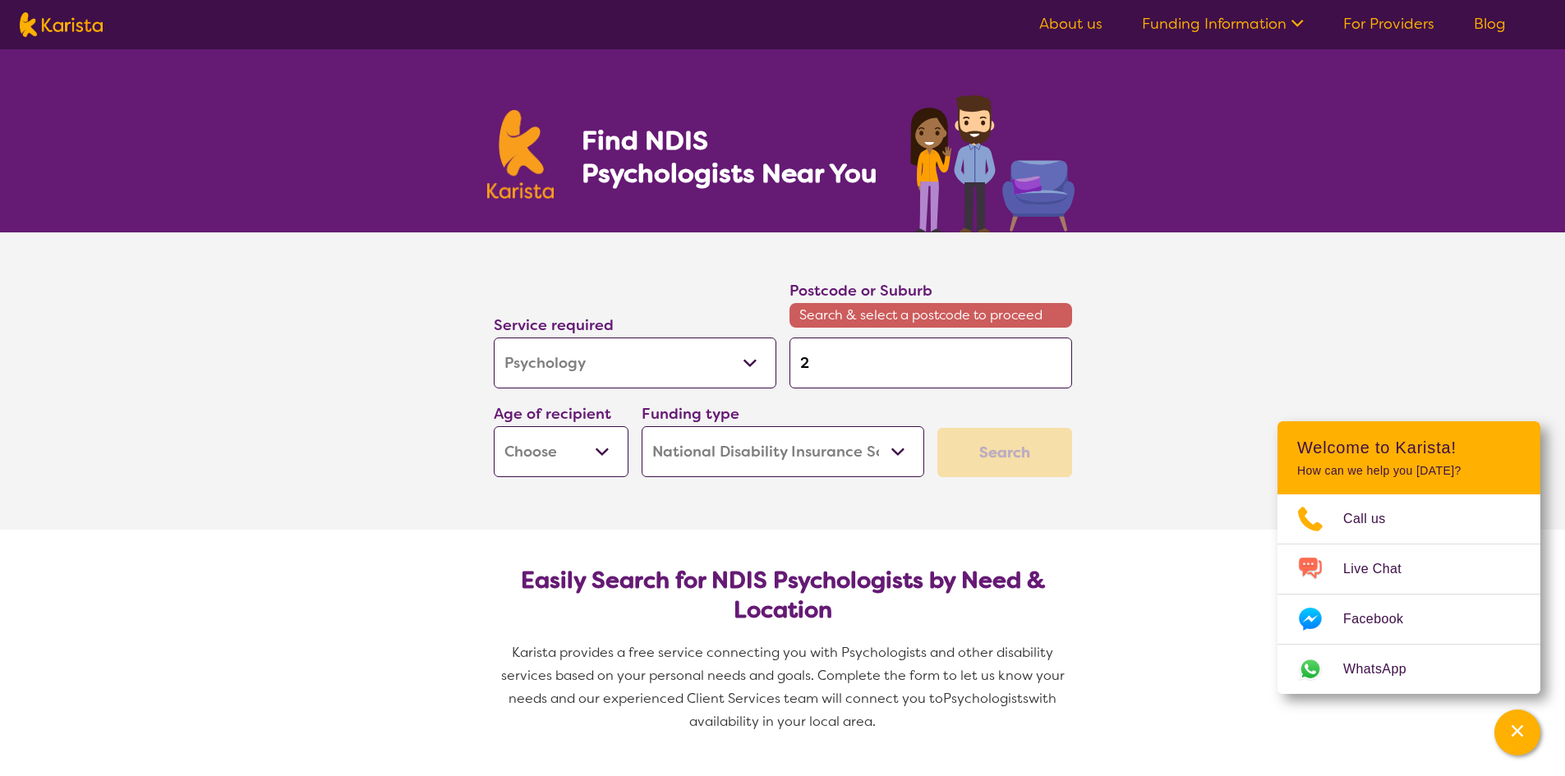 The image size is (1565, 776). Describe the element at coordinates (1408, 558) in the screenshot. I see `div: Channel Menu` at that location.